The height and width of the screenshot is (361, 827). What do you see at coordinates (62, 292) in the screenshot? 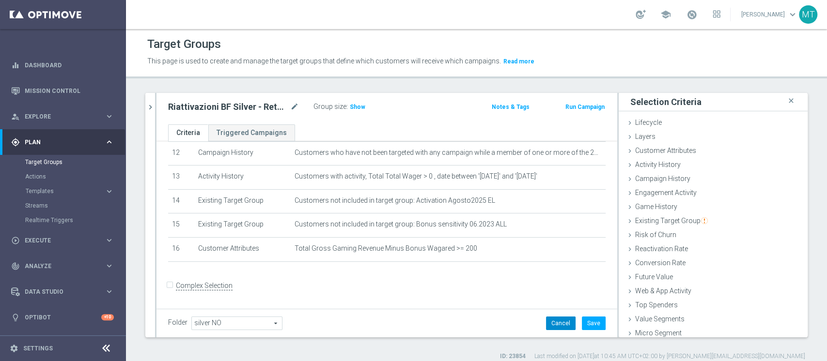
I see `div: Data Studio keyboard_arrow_right` at bounding box center [62, 292].